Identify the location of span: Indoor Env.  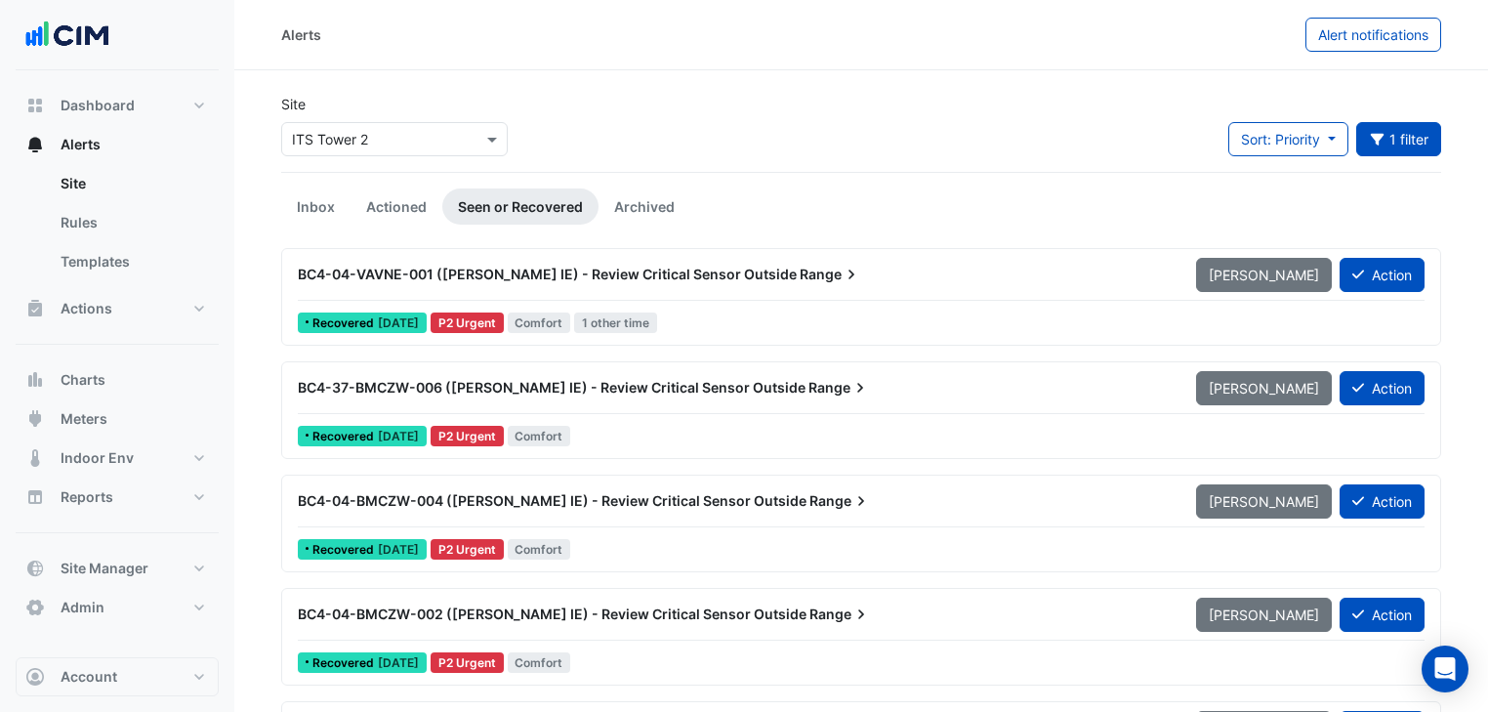
(97, 458).